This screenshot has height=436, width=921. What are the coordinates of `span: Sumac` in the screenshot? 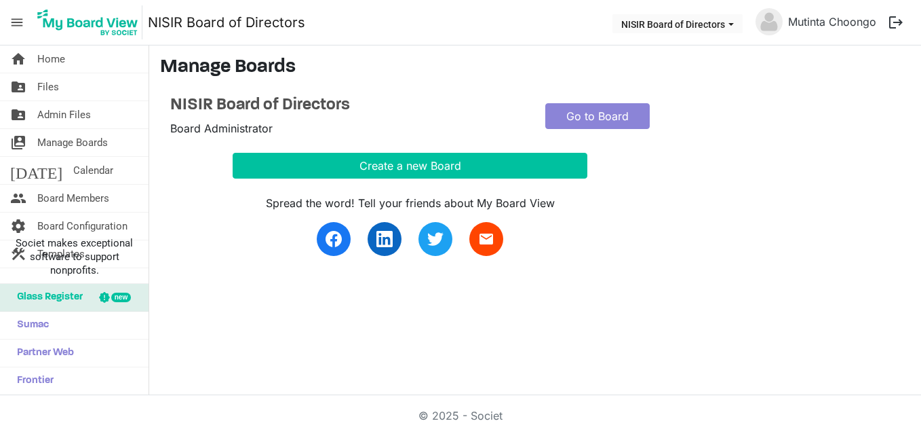 It's located at (29, 325).